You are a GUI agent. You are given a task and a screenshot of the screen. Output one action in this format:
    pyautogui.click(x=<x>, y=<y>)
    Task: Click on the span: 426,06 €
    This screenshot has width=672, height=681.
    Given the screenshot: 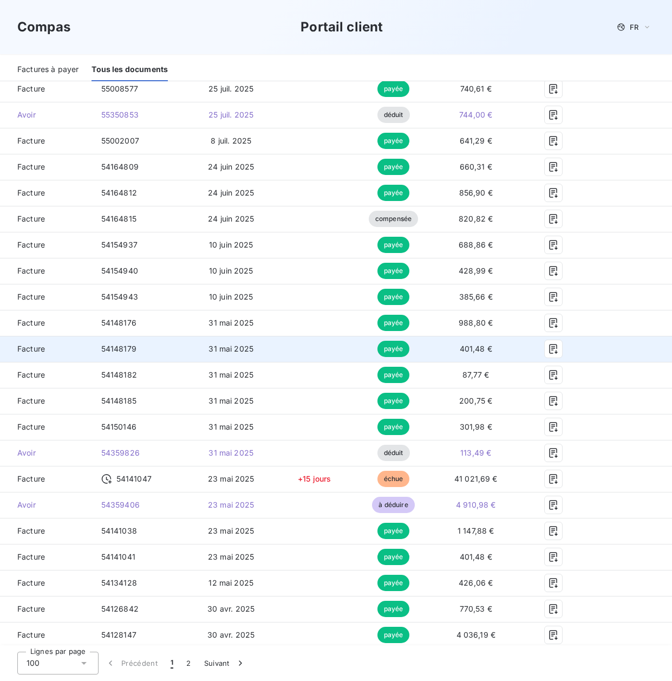 What is the action you would take?
    pyautogui.click(x=475, y=582)
    